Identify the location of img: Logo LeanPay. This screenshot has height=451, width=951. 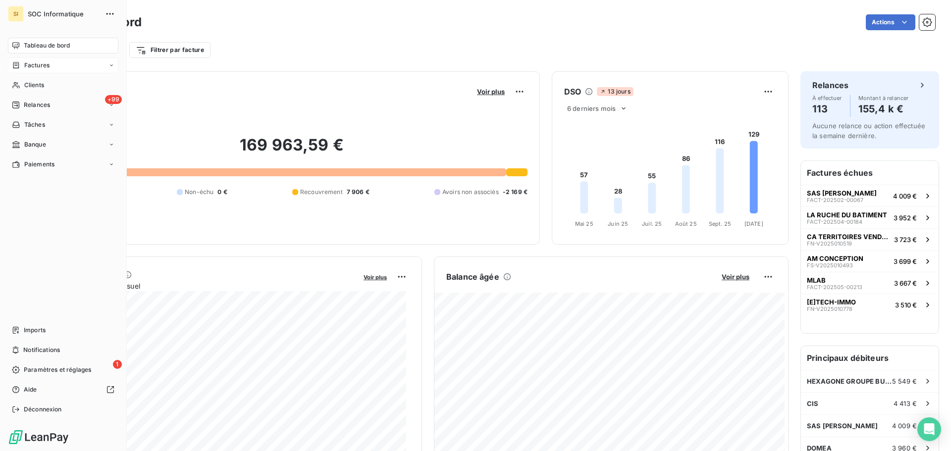
(39, 437).